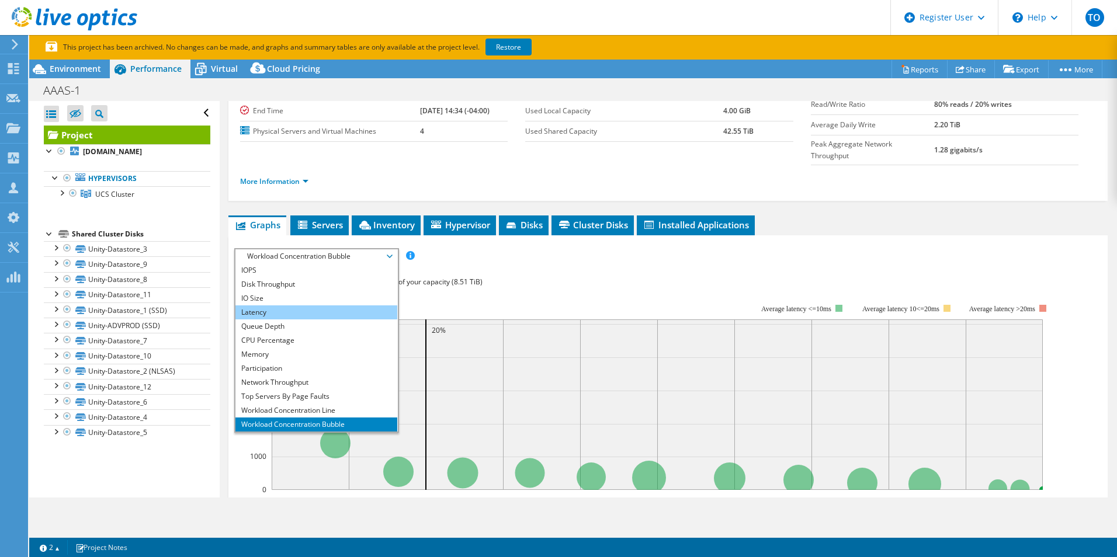 The width and height of the screenshot is (1117, 557). I want to click on li: Top Servers By Page Faults, so click(316, 397).